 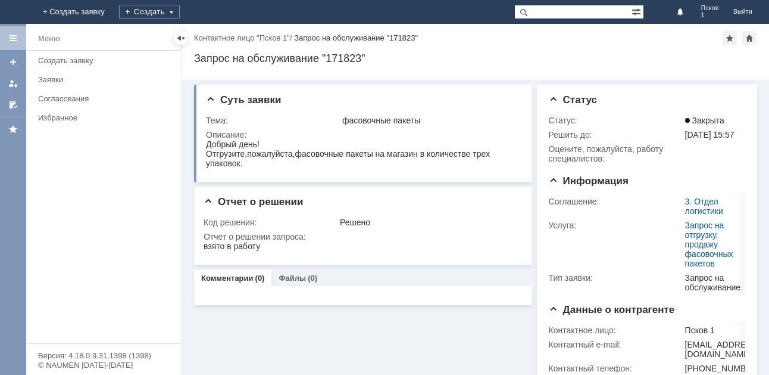 I want to click on a: Контактное лицо "Псков 1", so click(x=242, y=38).